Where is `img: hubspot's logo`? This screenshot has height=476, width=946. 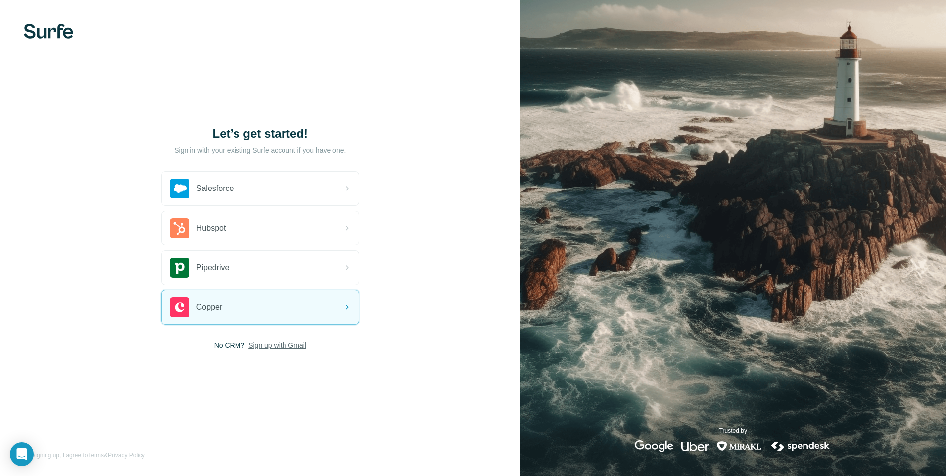
img: hubspot's logo is located at coordinates (180, 228).